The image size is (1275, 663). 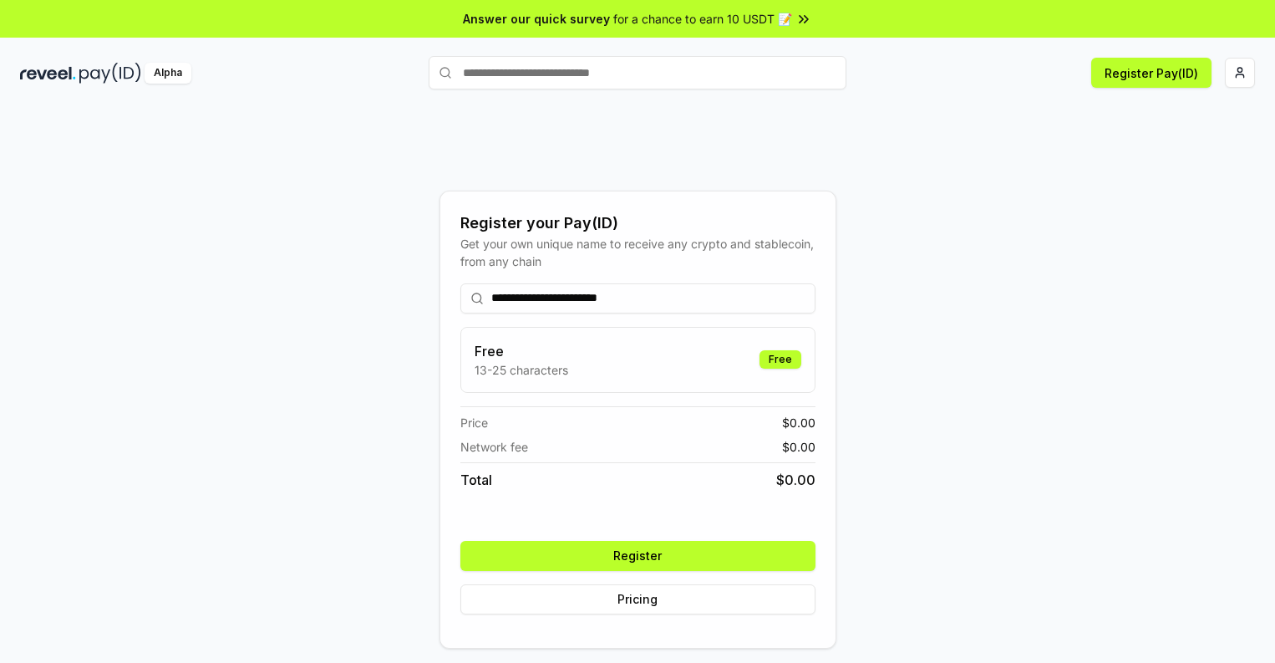 I want to click on span: Network fee, so click(x=494, y=446).